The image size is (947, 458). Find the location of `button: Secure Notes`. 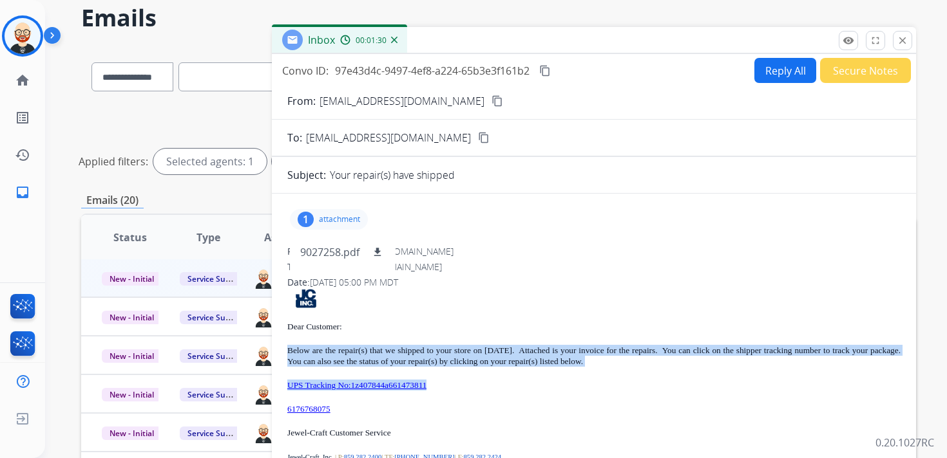

button: Secure Notes is located at coordinates (865, 70).